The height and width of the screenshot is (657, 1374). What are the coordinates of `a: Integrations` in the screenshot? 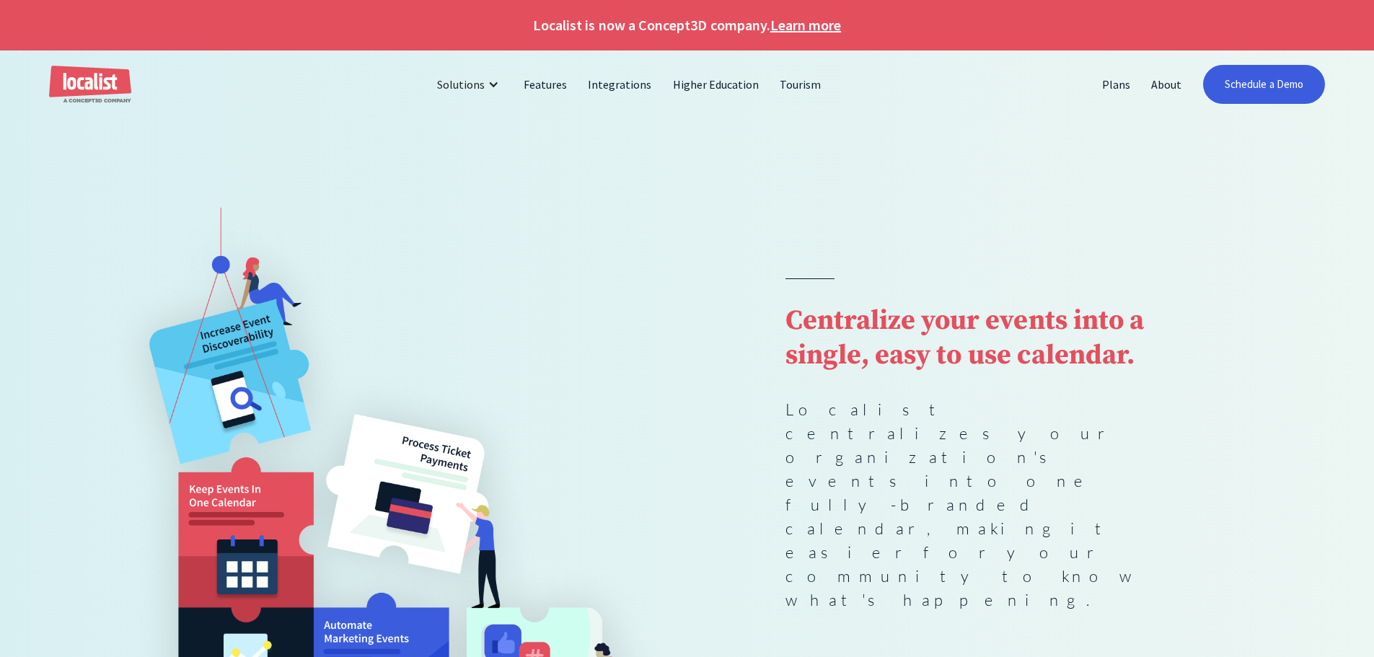 It's located at (620, 84).